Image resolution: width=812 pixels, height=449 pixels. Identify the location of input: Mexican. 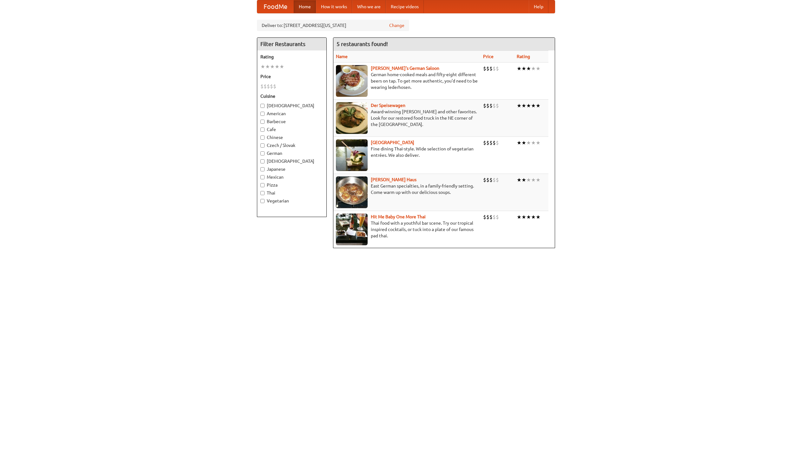
(262, 177).